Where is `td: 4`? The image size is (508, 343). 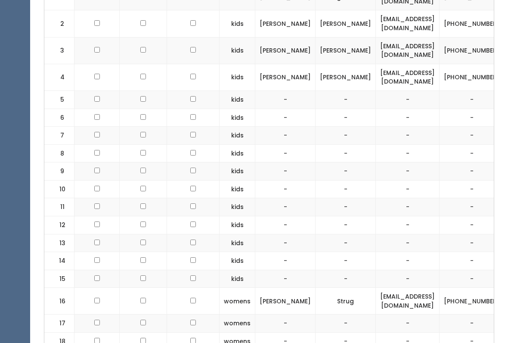 td: 4 is located at coordinates (59, 78).